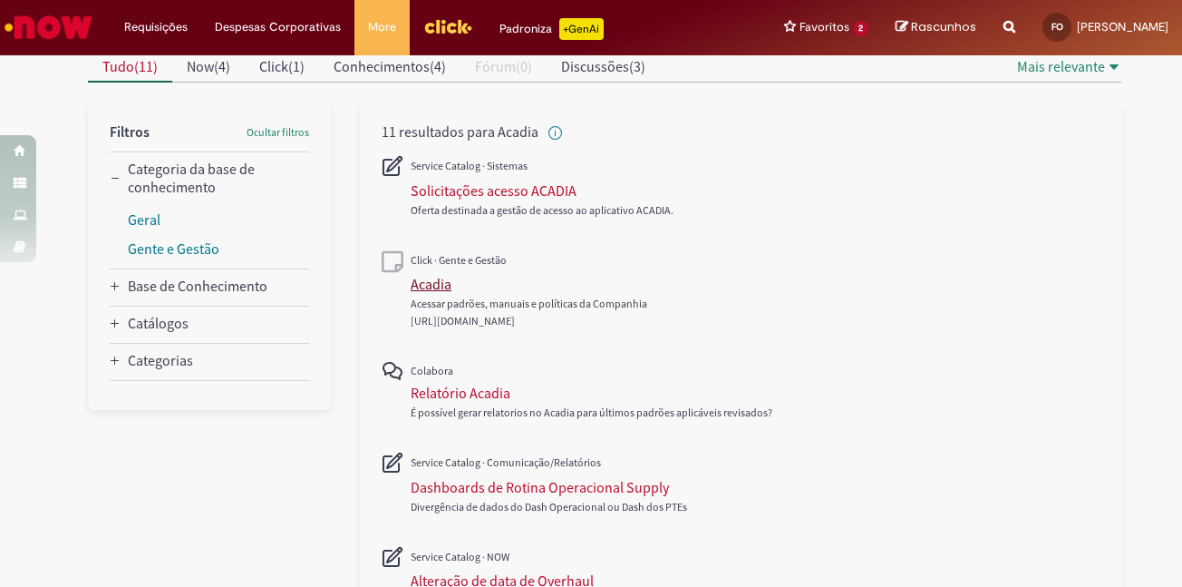 Image resolution: width=1182 pixels, height=587 pixels. I want to click on div: Padroniza, so click(551, 29).